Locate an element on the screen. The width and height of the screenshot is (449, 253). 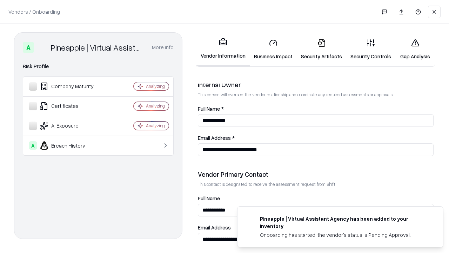
label: Email Address * is located at coordinates (316, 138).